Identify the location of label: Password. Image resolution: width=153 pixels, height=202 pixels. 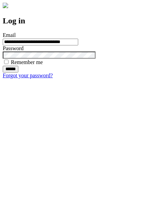
(13, 48).